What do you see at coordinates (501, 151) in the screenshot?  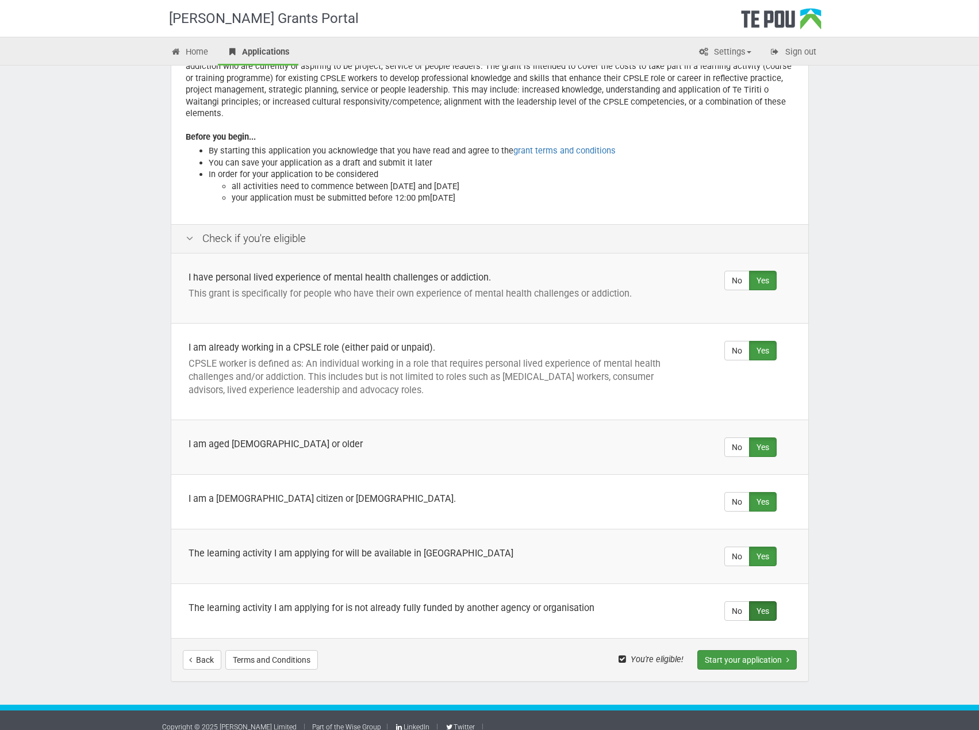 I see `li: By starting this application you acknowledge that you have read and agree to the` at bounding box center [501, 151].